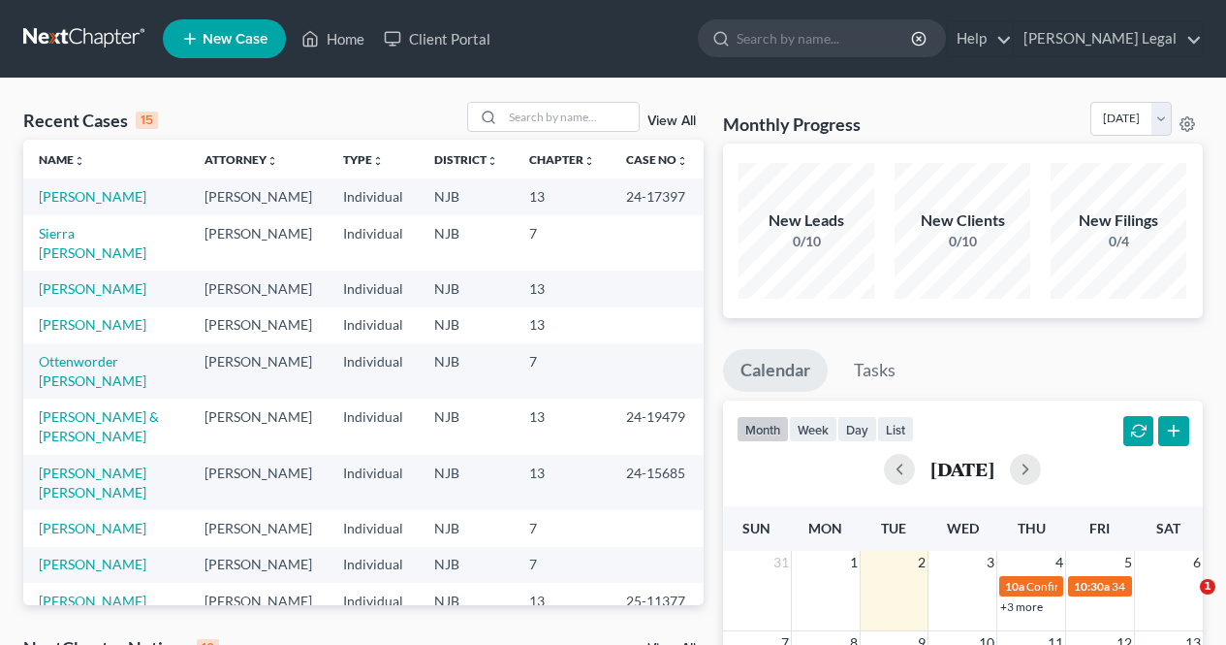 The image size is (1226, 645). Describe the element at coordinates (813, 429) in the screenshot. I see `button: week` at that location.